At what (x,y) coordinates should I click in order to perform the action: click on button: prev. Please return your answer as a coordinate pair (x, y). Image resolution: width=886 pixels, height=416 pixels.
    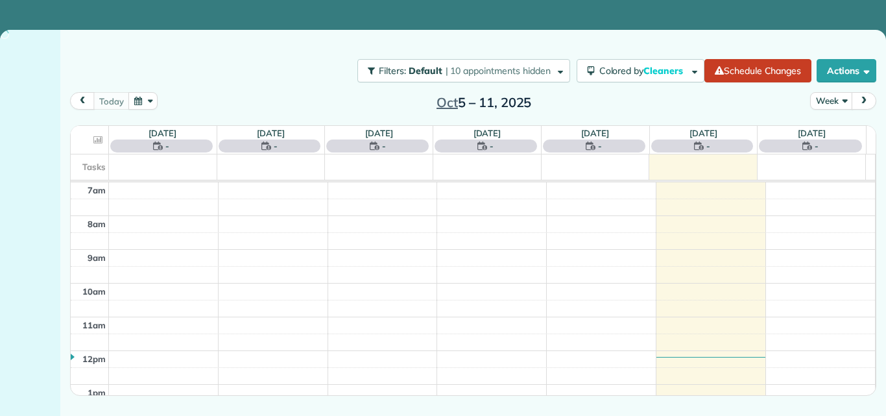
    Looking at the image, I should click on (82, 101).